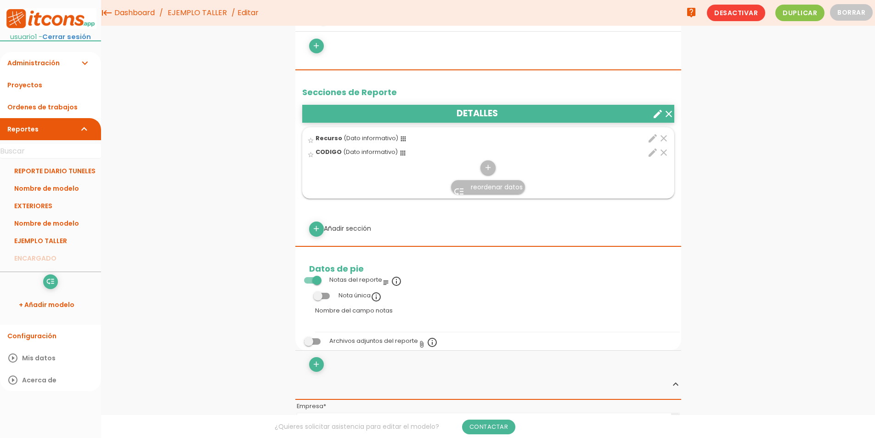 The image size is (875, 438). What do you see at coordinates (386, 283) in the screenshot?
I see `i: subject` at bounding box center [386, 283].